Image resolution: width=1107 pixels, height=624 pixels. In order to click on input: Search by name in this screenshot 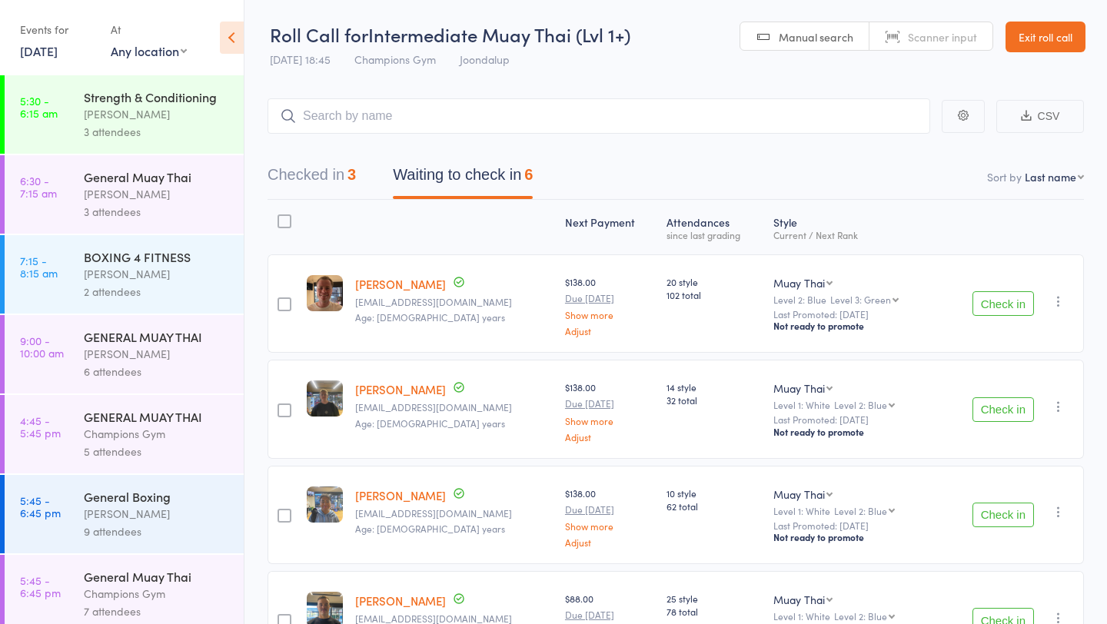, I will do `click(599, 116)`.